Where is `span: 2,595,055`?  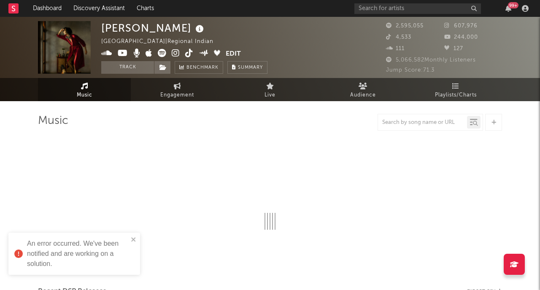
span: 2,595,055 is located at coordinates (404, 26).